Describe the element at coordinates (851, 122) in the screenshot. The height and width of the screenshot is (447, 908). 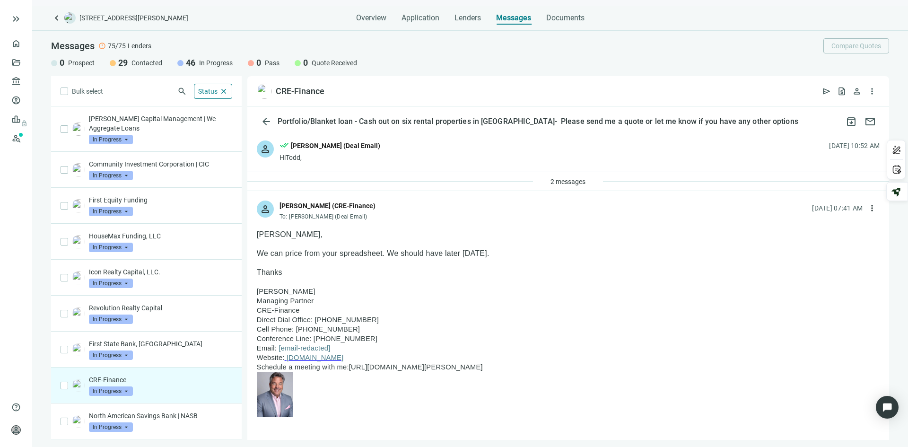
I see `span: archive` at that location.